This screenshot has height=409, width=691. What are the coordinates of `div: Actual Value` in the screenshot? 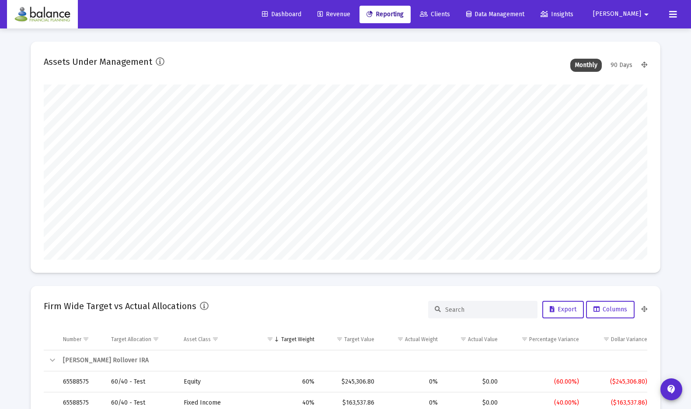 It's located at (483, 339).